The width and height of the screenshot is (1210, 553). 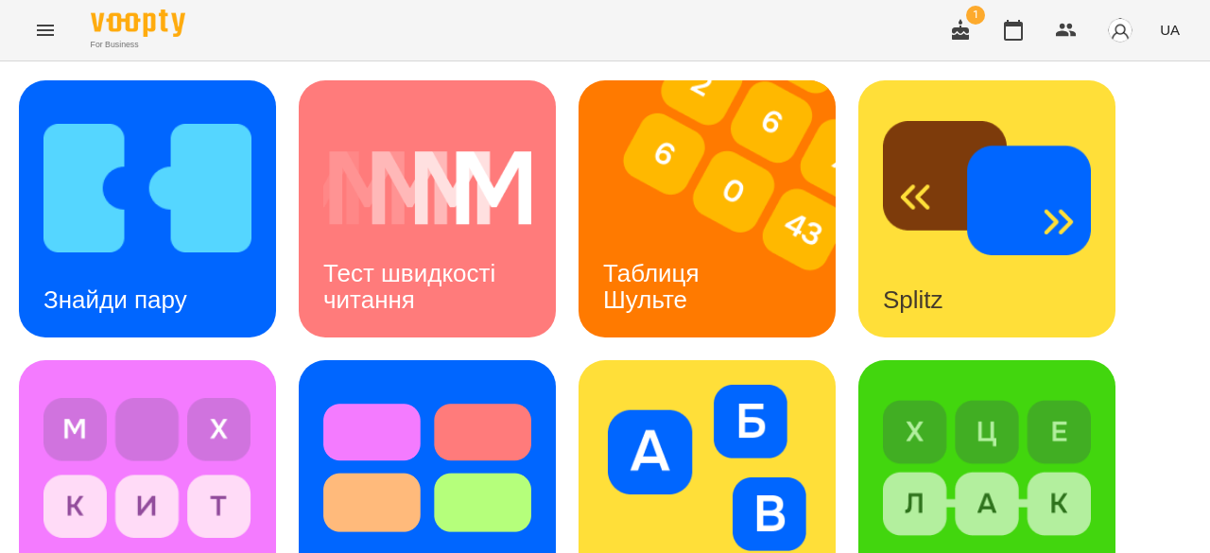 I want to click on h3: Тест швидкості читання, so click(x=412, y=286).